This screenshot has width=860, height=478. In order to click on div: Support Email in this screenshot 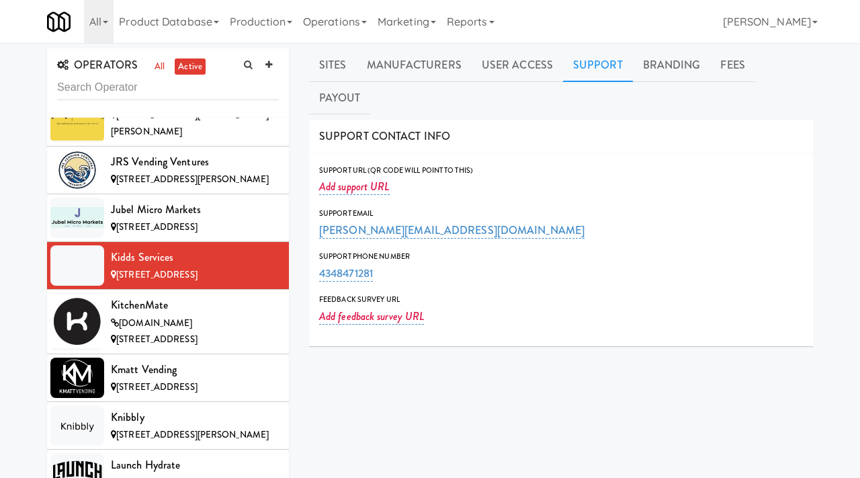, I will do `click(561, 214)`.